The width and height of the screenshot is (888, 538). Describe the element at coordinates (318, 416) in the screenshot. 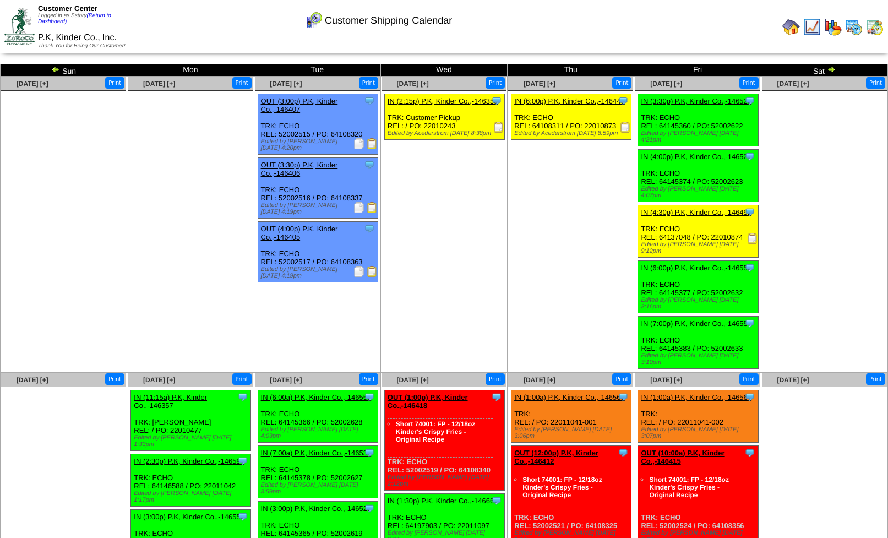

I see `div: TRK: ECHO REL: 64145366 / PO: 52002628` at that location.